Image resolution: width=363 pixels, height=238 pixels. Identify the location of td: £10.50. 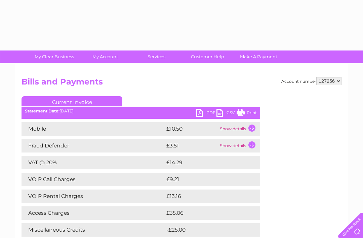
(191, 129).